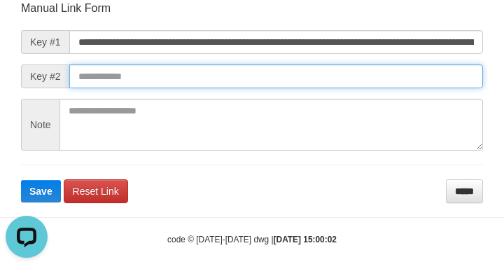 Image resolution: width=504 pixels, height=269 pixels. I want to click on p: Manual Link Form, so click(252, 8).